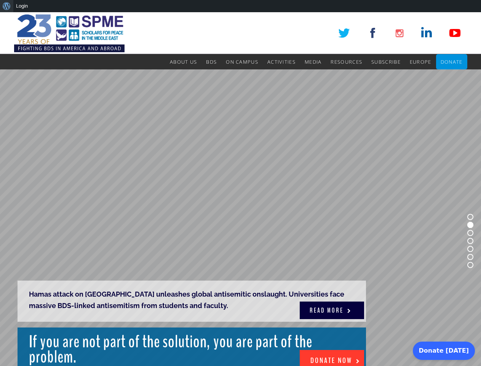  What do you see at coordinates (420, 62) in the screenshot?
I see `a: Europe` at bounding box center [420, 62].